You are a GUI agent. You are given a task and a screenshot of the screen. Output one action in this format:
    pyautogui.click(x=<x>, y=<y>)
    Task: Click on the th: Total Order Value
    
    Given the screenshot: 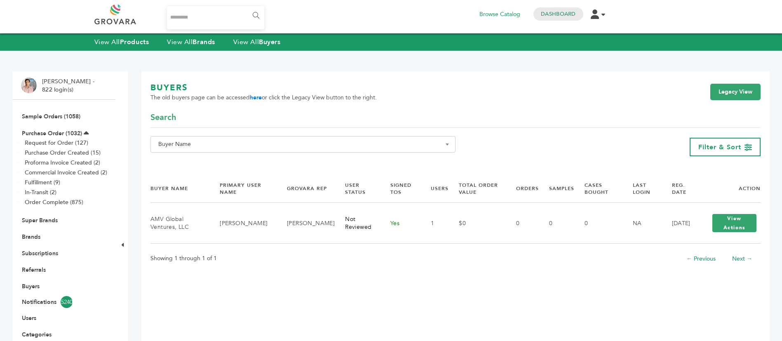 What is the action you would take?
    pyautogui.click(x=477, y=189)
    